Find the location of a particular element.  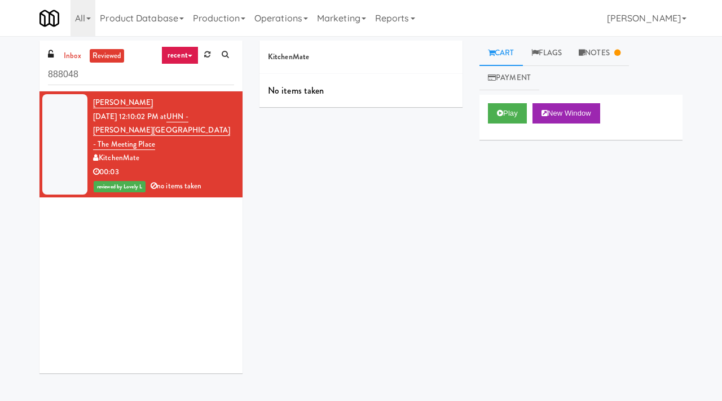

a: inbox is located at coordinates (72, 56).